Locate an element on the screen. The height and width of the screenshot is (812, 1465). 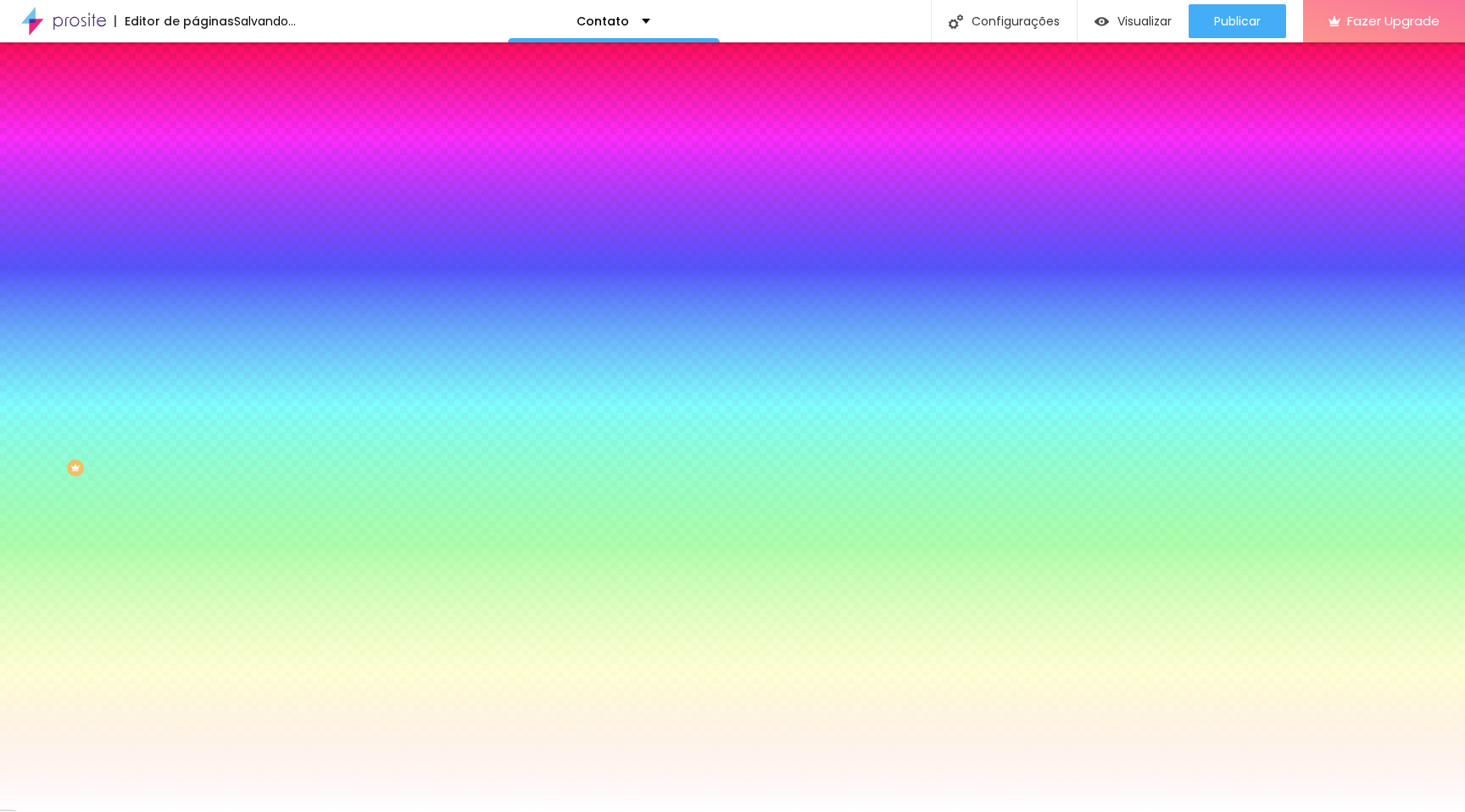
button: Publicar is located at coordinates (1237, 21).